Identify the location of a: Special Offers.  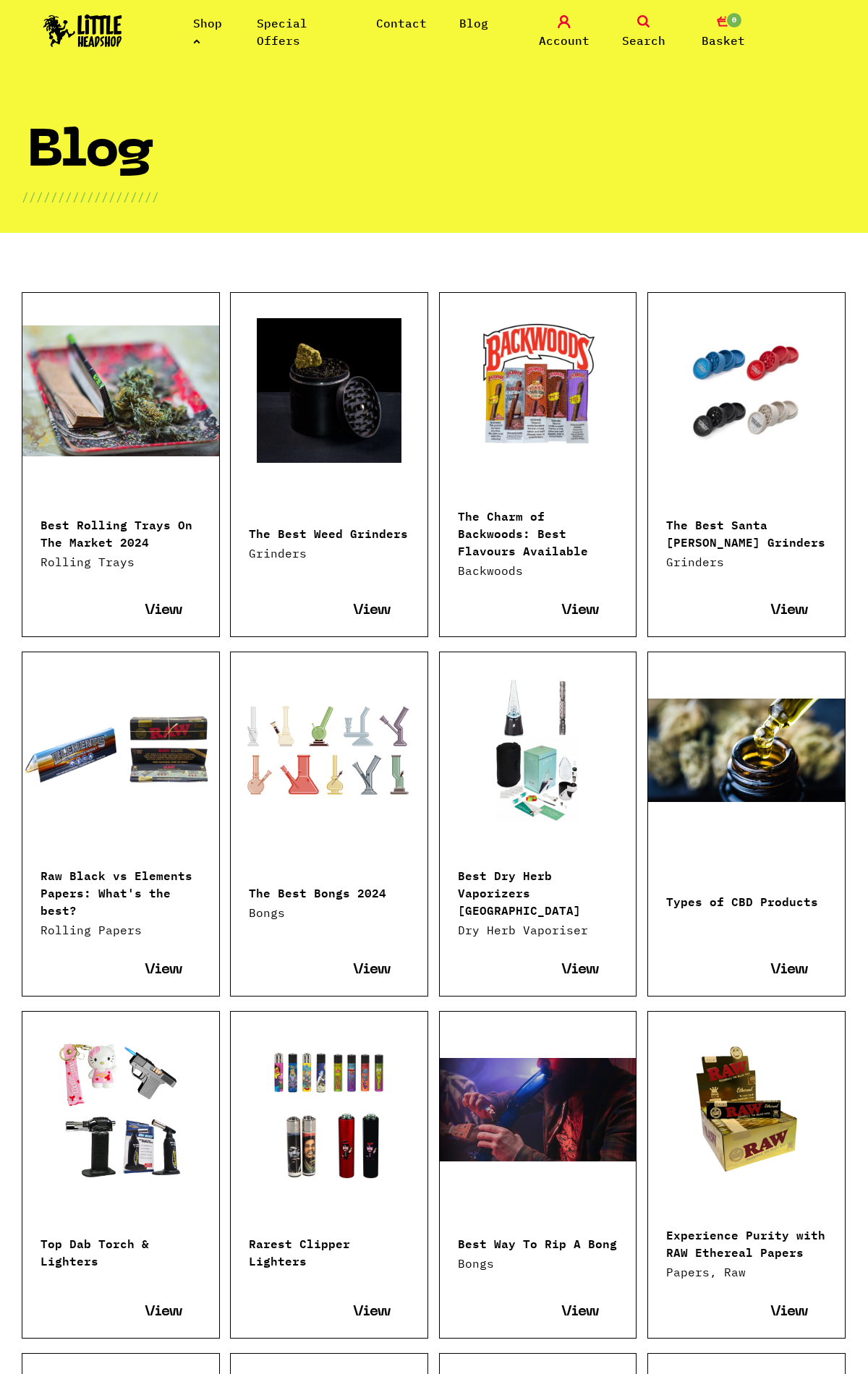
(282, 32).